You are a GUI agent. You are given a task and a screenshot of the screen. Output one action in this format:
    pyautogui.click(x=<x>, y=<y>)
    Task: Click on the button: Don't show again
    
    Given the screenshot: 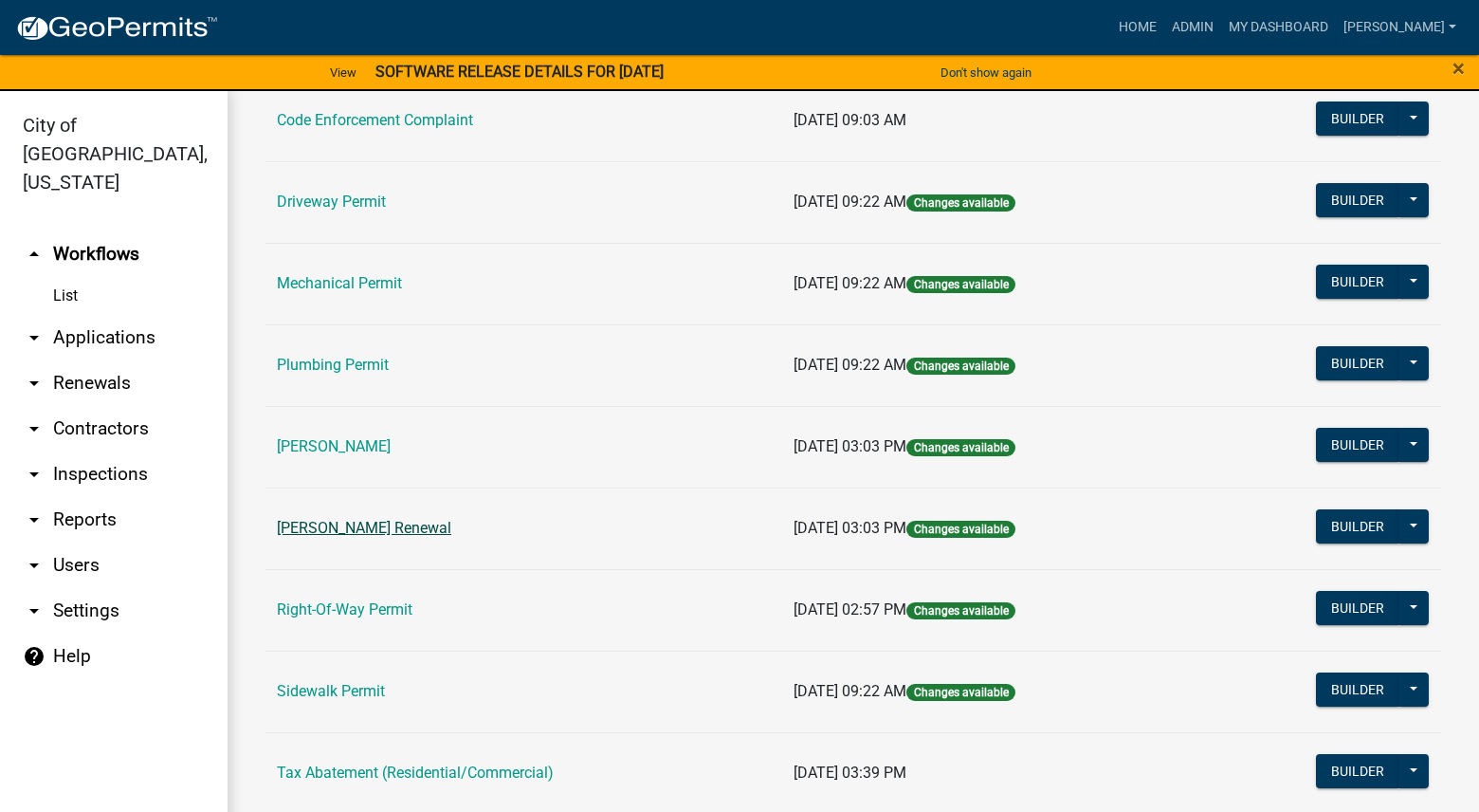 What is the action you would take?
    pyautogui.click(x=986, y=72)
    